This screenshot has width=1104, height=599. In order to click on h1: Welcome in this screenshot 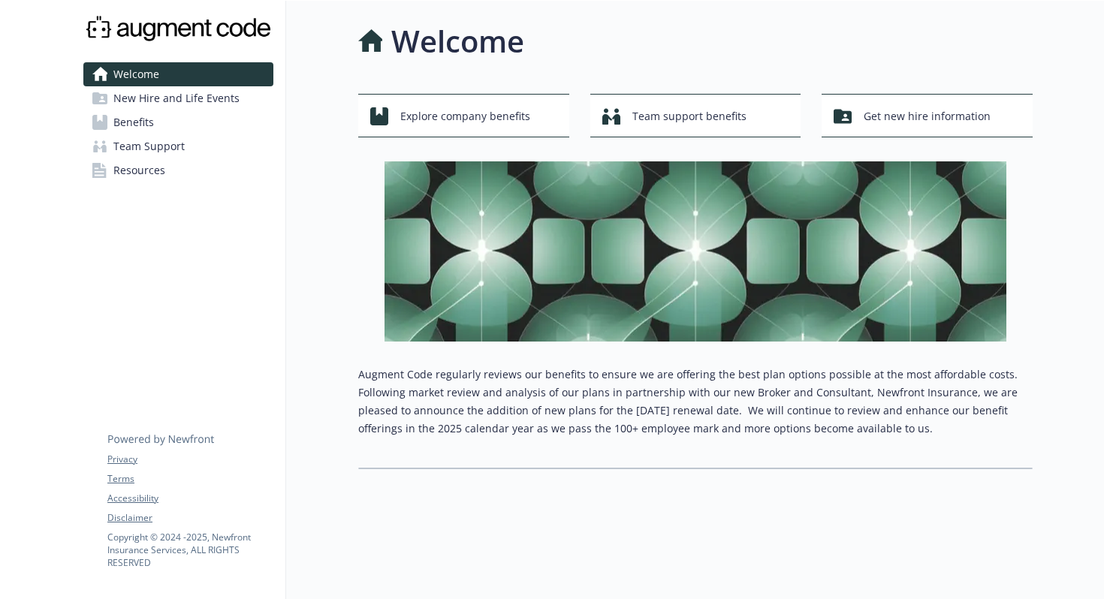, I will do `click(457, 41)`.